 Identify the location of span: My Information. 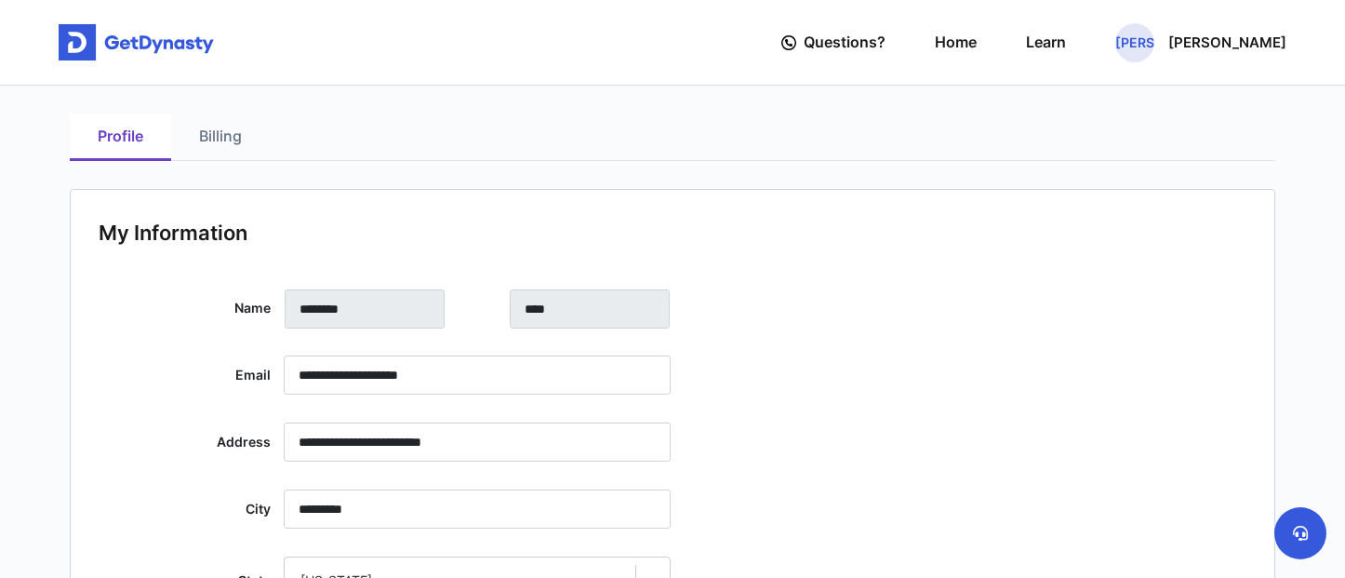
(173, 233).